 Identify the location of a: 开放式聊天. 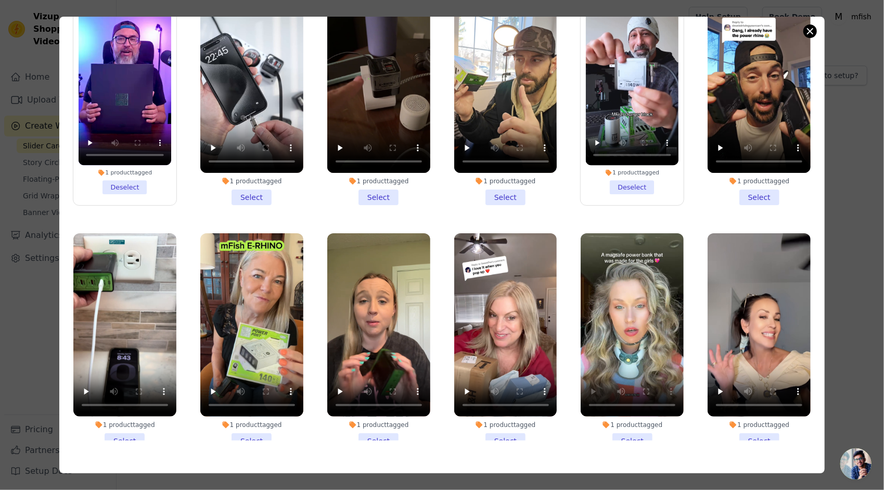
(856, 464).